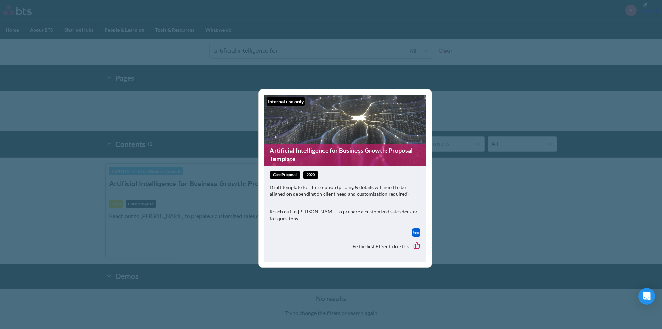 The image size is (662, 329). Describe the element at coordinates (285, 175) in the screenshot. I see `span: coreProposal` at that location.